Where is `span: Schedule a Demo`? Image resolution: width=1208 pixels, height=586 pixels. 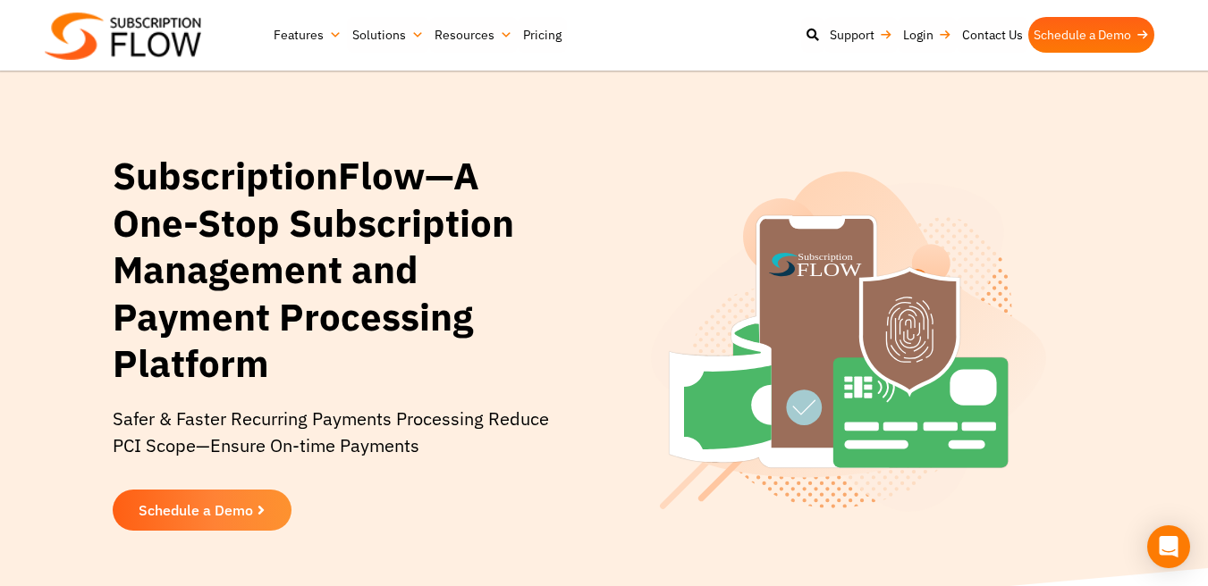 span: Schedule a Demo is located at coordinates (196, 510).